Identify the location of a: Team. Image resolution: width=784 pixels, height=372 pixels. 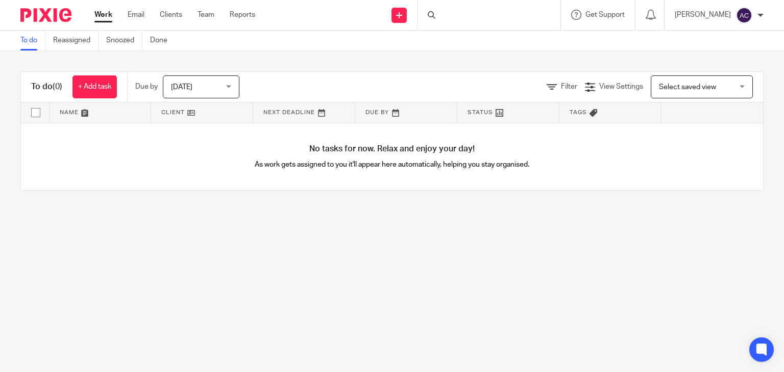
(206, 15).